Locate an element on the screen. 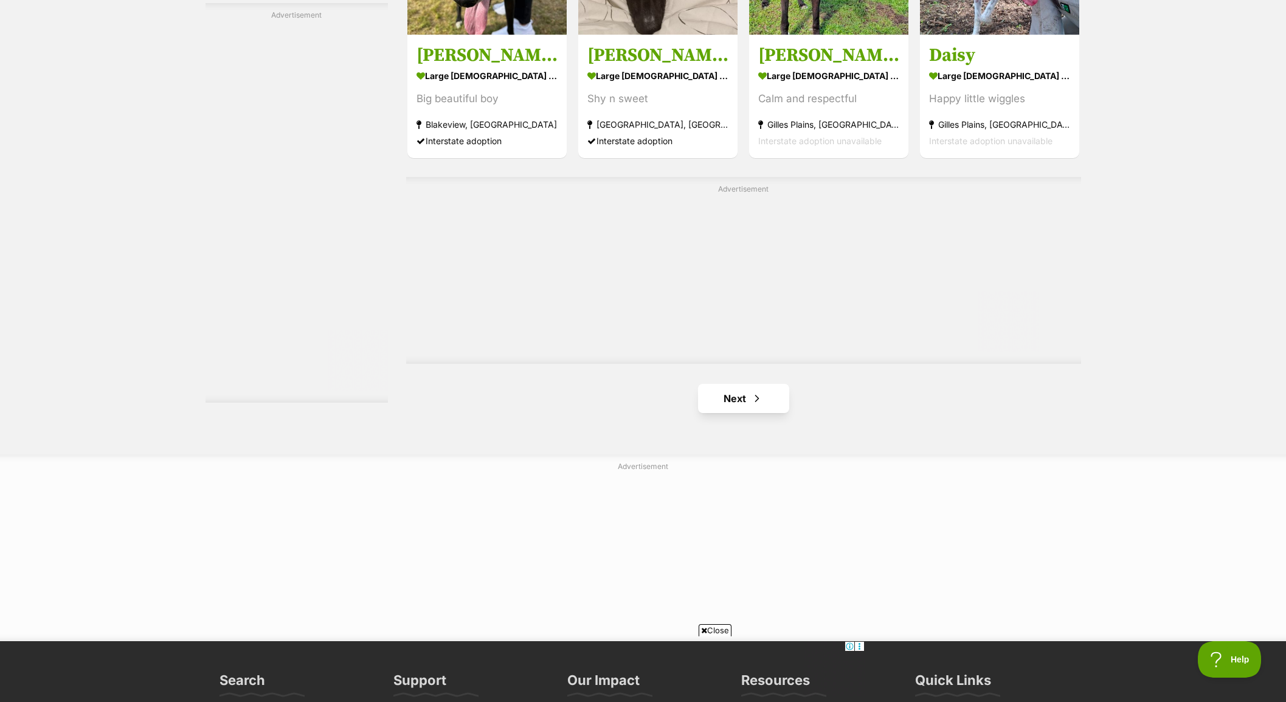  h3: Search is located at coordinates (242, 684).